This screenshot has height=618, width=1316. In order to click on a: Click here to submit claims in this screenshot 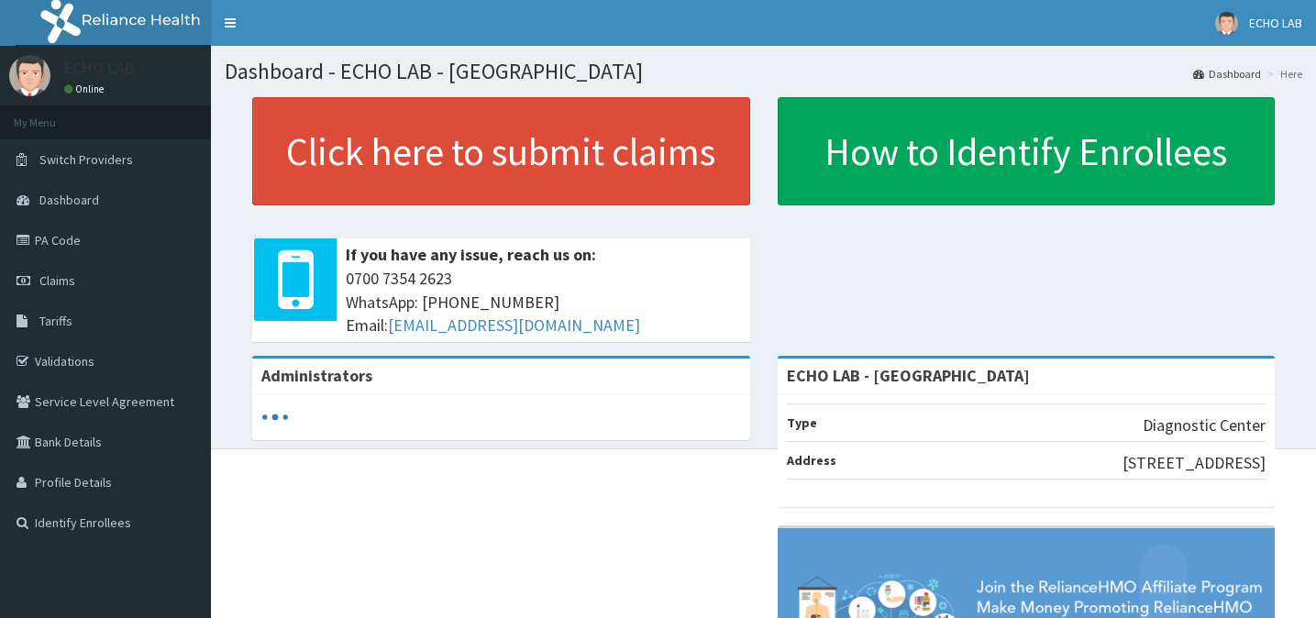, I will do `click(501, 151)`.